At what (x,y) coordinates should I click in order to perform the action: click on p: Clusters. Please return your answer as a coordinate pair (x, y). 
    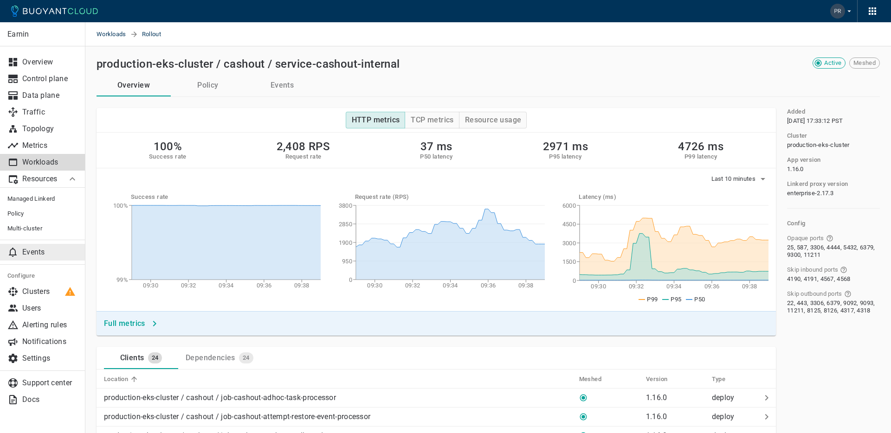
    Looking at the image, I should click on (50, 292).